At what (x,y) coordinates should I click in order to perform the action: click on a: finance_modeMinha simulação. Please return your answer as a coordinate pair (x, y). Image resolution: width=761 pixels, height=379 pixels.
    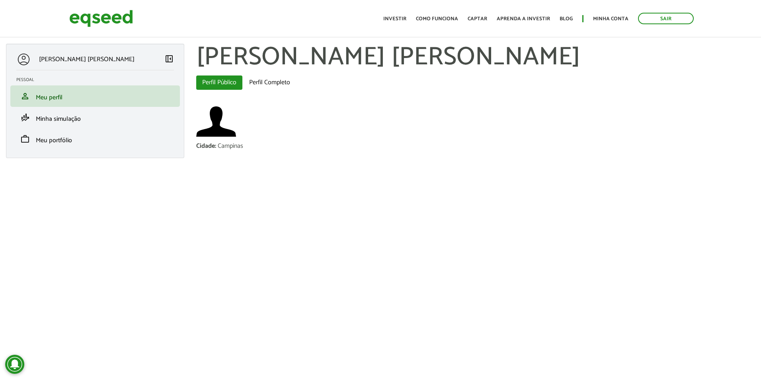
    Looking at the image, I should click on (95, 118).